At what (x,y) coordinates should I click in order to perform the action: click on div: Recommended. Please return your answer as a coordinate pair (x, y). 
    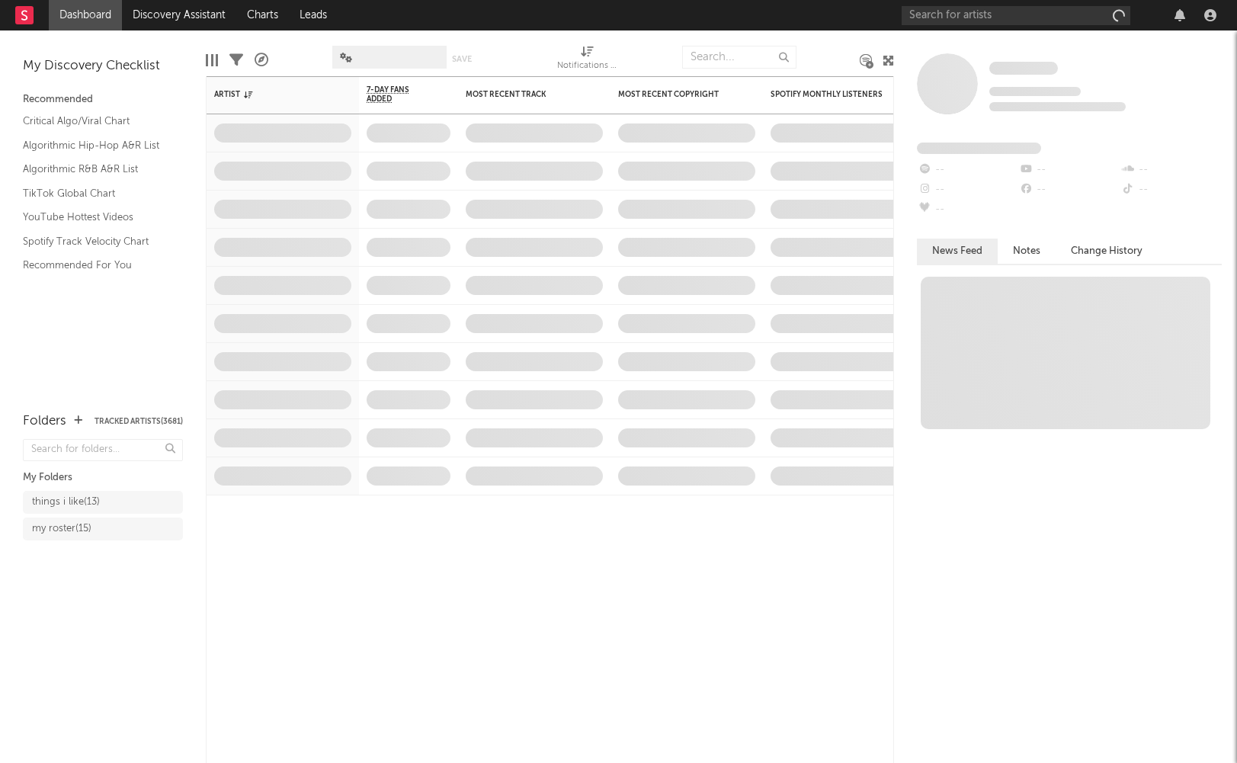
    Looking at the image, I should click on (103, 100).